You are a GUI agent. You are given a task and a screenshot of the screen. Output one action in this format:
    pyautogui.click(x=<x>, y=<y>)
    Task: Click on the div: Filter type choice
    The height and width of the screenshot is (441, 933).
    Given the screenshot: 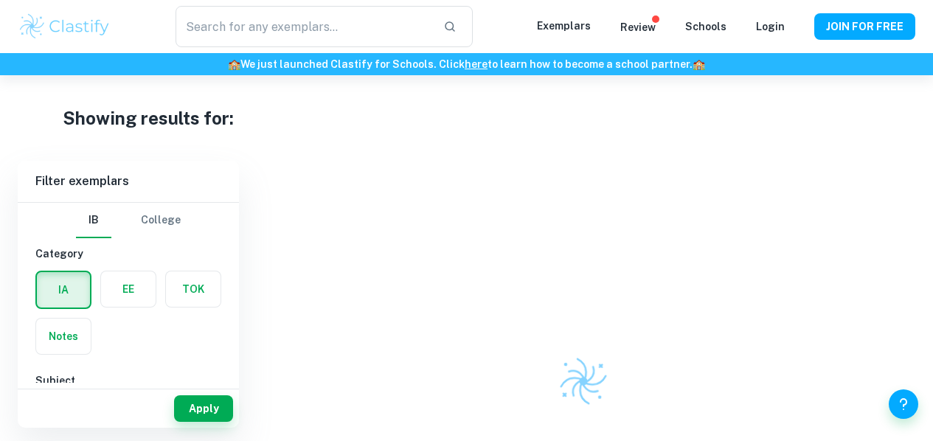 What is the action you would take?
    pyautogui.click(x=128, y=221)
    